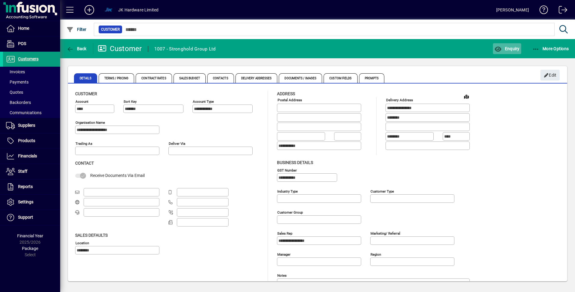  What do you see at coordinates (76, 29) in the screenshot?
I see `button: Filter` at bounding box center [76, 29].